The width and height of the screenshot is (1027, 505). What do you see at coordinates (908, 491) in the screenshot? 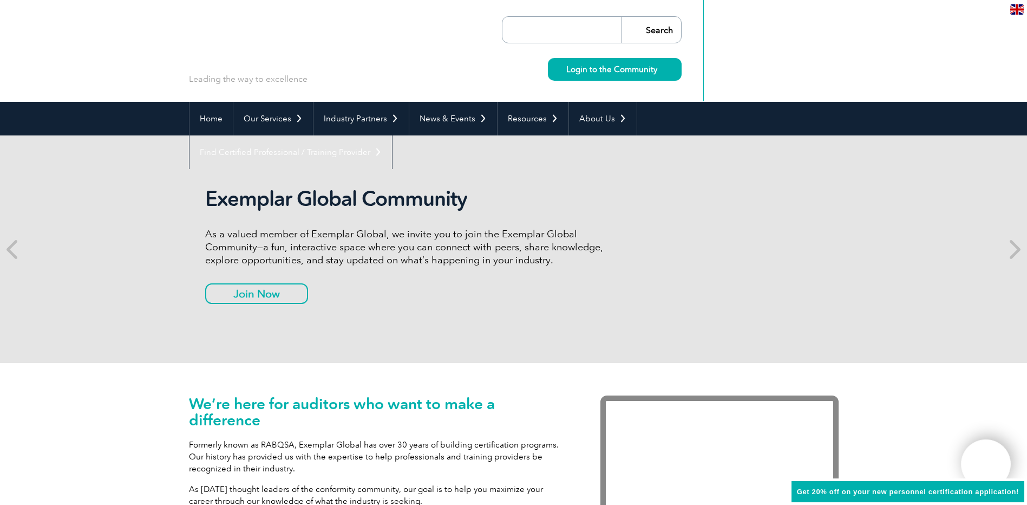
I see `span: Get 20% off on your new personnel certification application!` at bounding box center [908, 491].